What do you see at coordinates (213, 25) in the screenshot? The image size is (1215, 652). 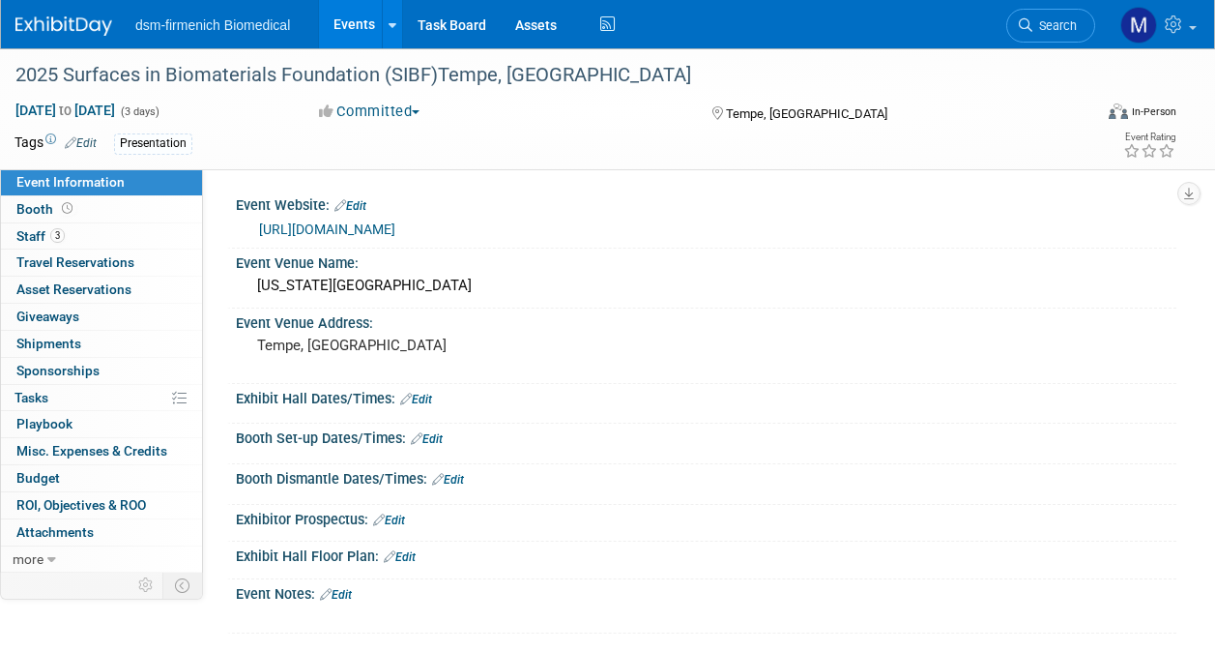 I see `span: dsm-firmenich Biomedical` at bounding box center [213, 25].